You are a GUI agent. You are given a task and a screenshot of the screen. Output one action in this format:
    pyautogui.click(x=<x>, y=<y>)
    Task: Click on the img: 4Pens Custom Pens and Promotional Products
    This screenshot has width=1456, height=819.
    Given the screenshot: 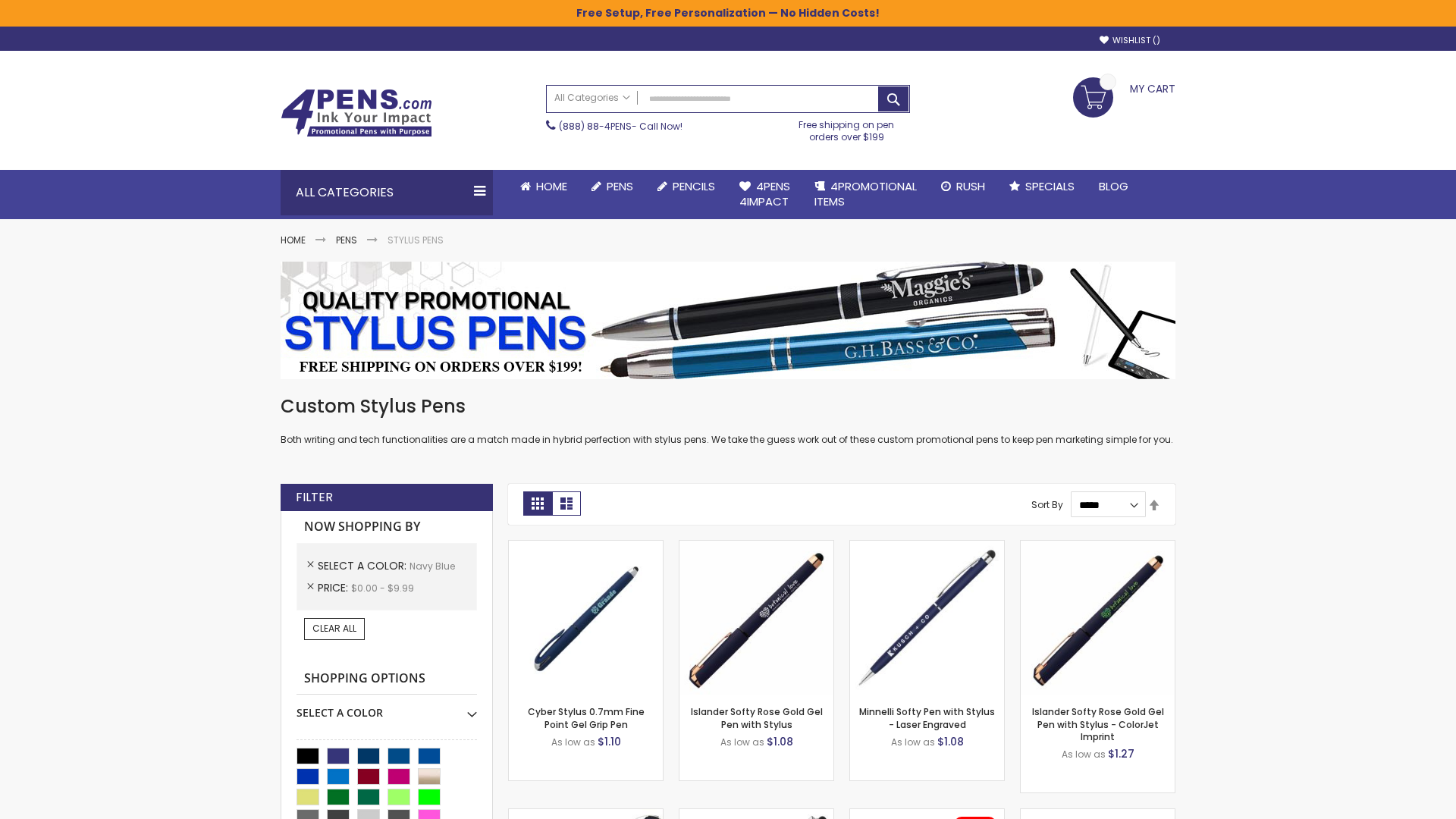 What is the action you would take?
    pyautogui.click(x=356, y=113)
    